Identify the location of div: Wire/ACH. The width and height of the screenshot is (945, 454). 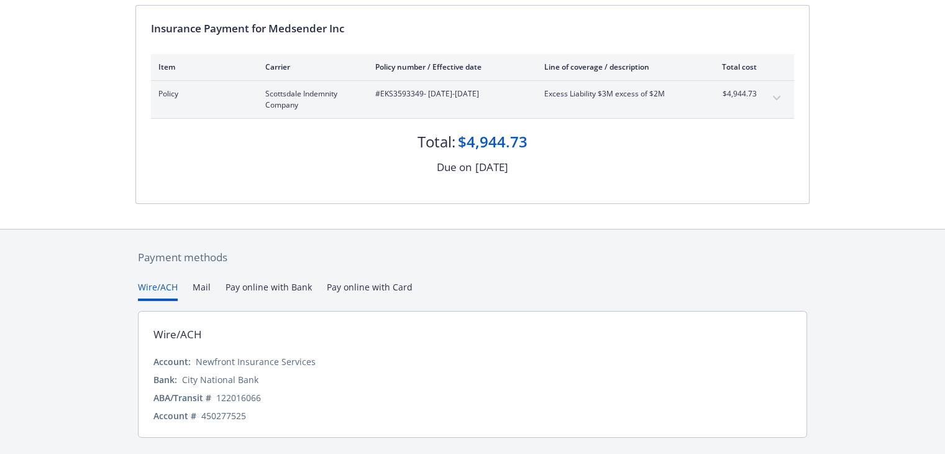
(178, 334).